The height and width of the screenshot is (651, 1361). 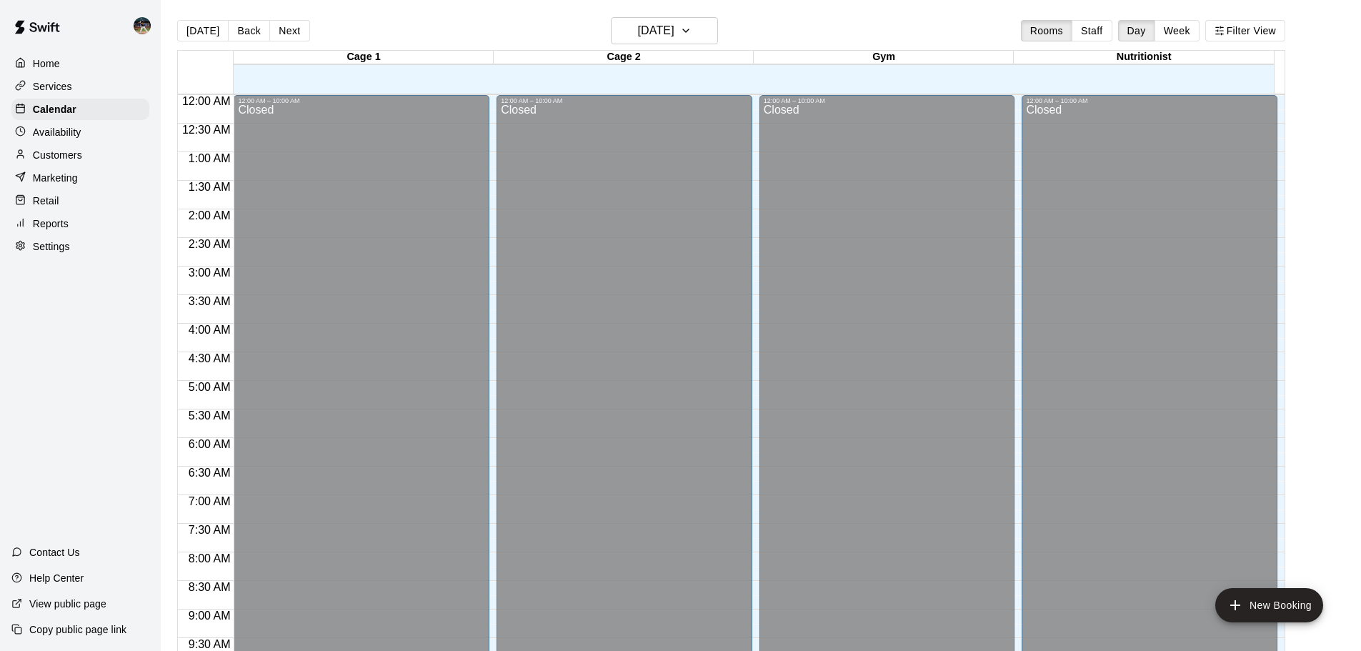 What do you see at coordinates (80, 86) in the screenshot?
I see `div: Services` at bounding box center [80, 86].